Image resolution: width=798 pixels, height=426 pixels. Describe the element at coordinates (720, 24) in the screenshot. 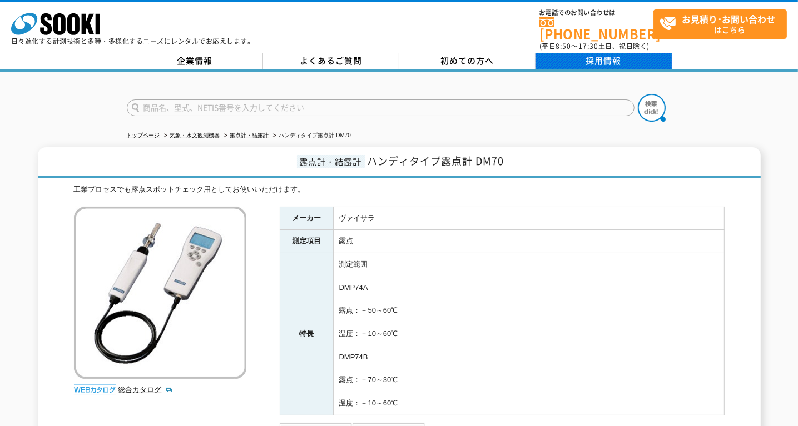

I see `a: お見積り･お問い合わせはこちら` at that location.